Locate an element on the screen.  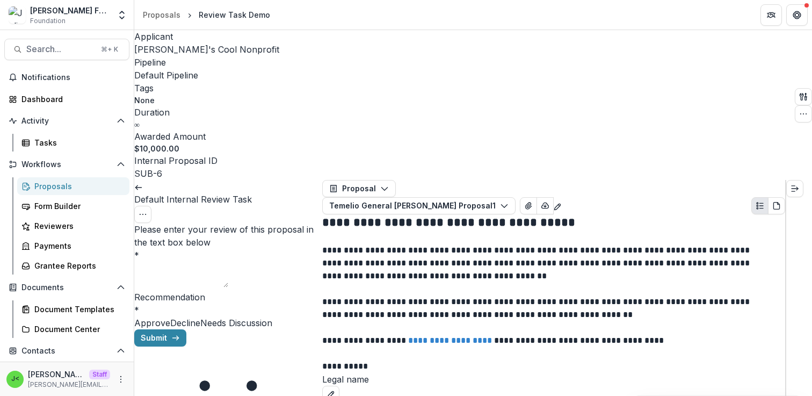
img: Julie Foundation is located at coordinates (17, 15).